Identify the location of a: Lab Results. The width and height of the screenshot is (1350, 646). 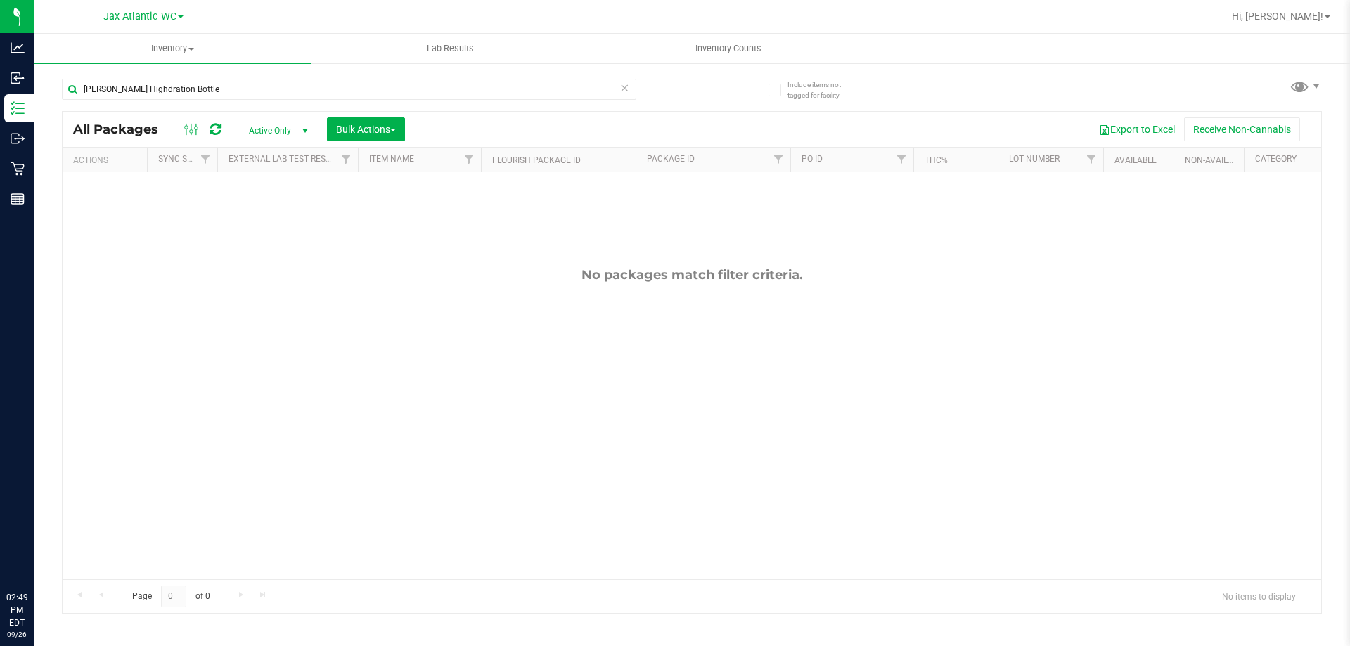
(450, 49).